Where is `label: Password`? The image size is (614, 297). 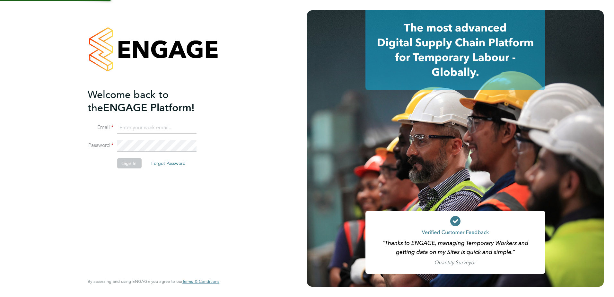
label: Password is located at coordinates (100, 145).